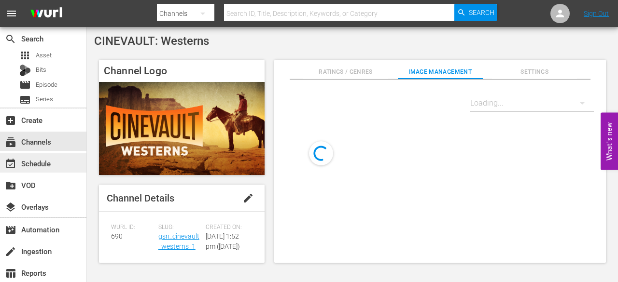  I want to click on div: Bits, so click(25, 70).